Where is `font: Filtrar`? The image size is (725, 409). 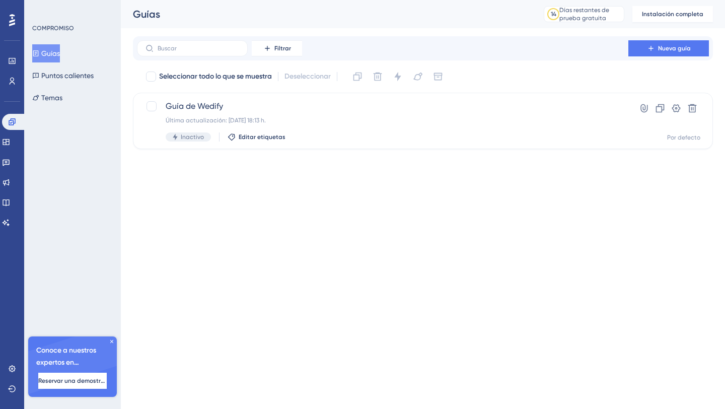 font: Filtrar is located at coordinates (282, 48).